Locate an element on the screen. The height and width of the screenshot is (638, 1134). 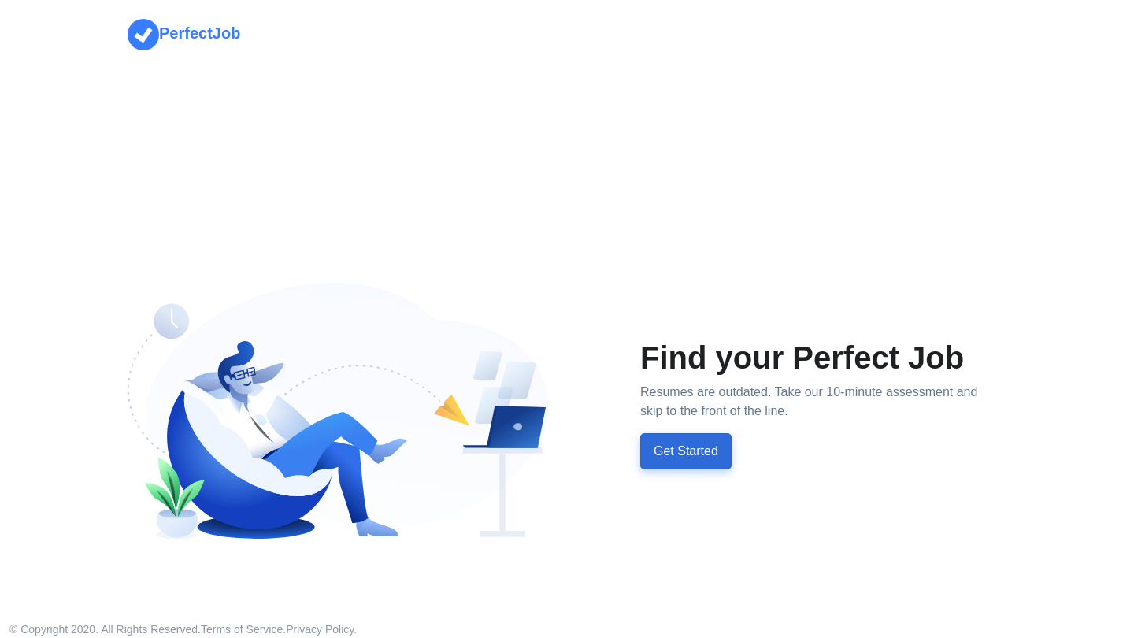
h1: Find your Perfect Job is located at coordinates (814, 358).